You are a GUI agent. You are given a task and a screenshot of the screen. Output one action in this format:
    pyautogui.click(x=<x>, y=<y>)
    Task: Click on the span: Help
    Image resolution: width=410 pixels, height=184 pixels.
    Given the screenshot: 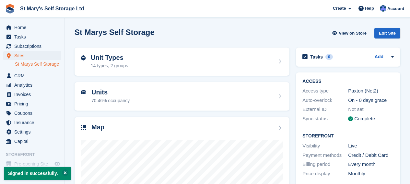 What is the action you would take?
    pyautogui.click(x=370, y=8)
    